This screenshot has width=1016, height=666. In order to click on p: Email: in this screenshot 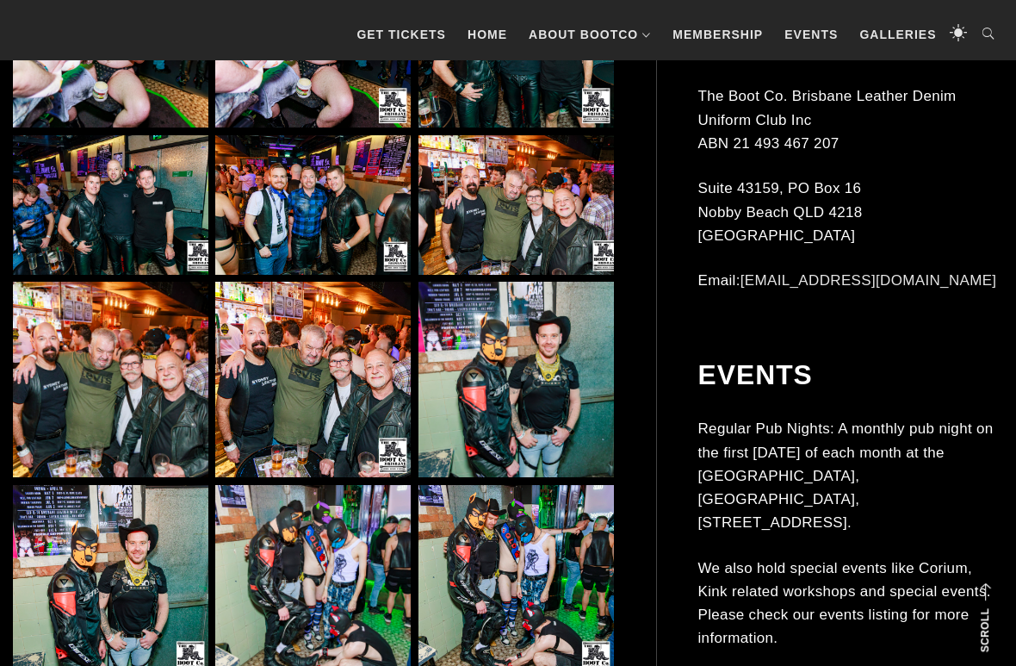, I will do `click(851, 280)`.